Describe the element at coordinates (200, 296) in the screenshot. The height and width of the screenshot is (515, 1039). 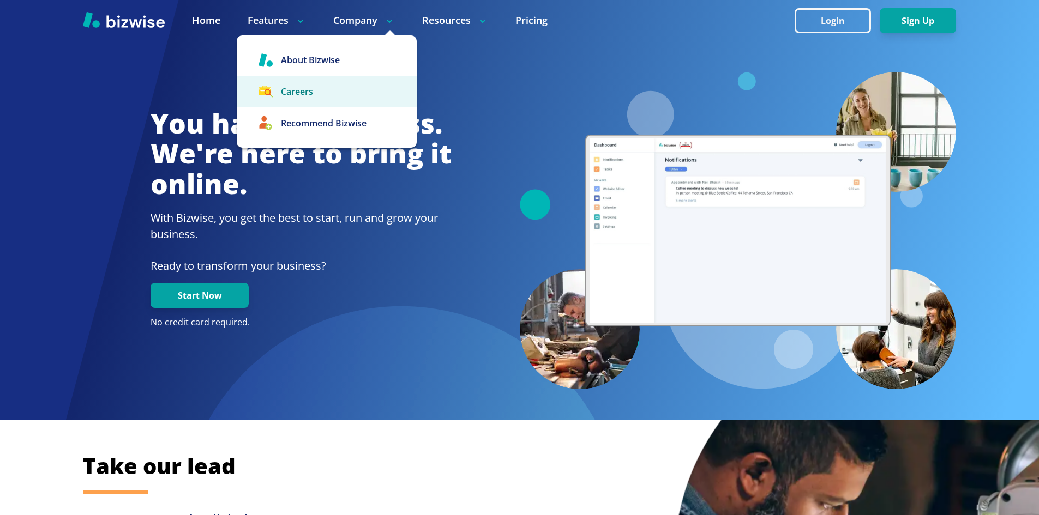
I see `a: Start Now` at that location.